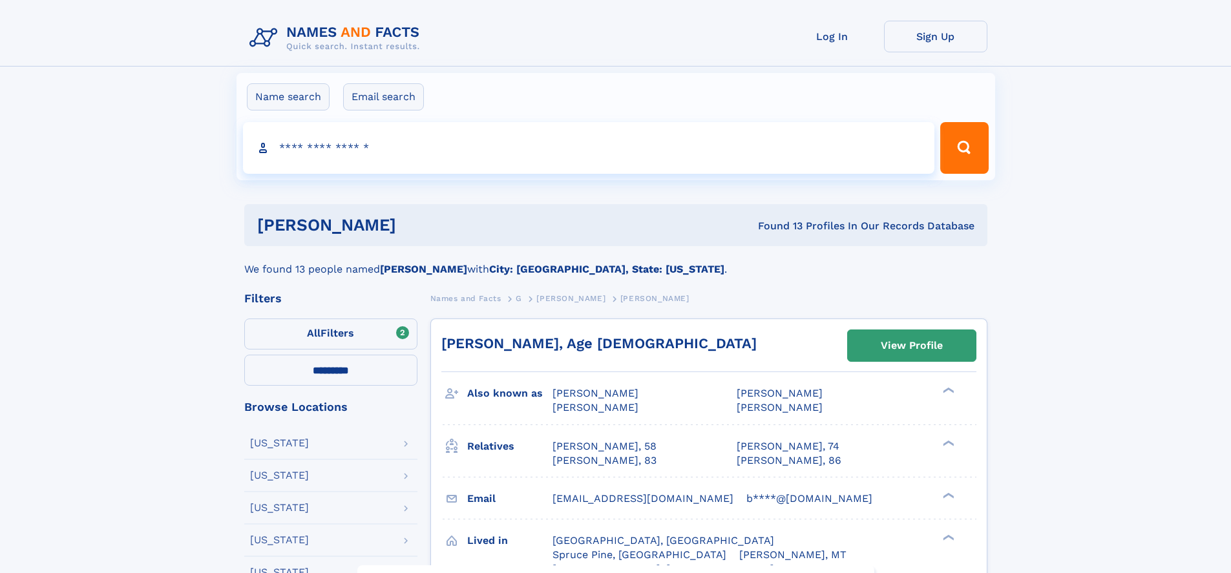  I want to click on h3: Relatives, so click(510, 447).